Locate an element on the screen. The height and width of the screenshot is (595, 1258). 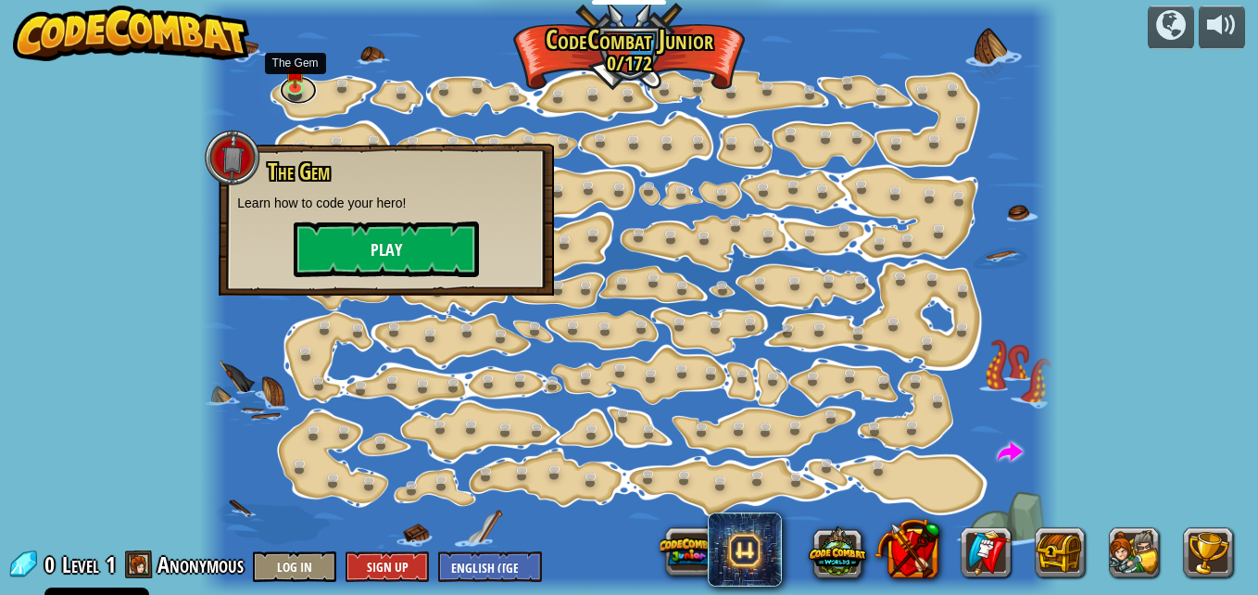
button: Campaigns is located at coordinates (1171, 27).